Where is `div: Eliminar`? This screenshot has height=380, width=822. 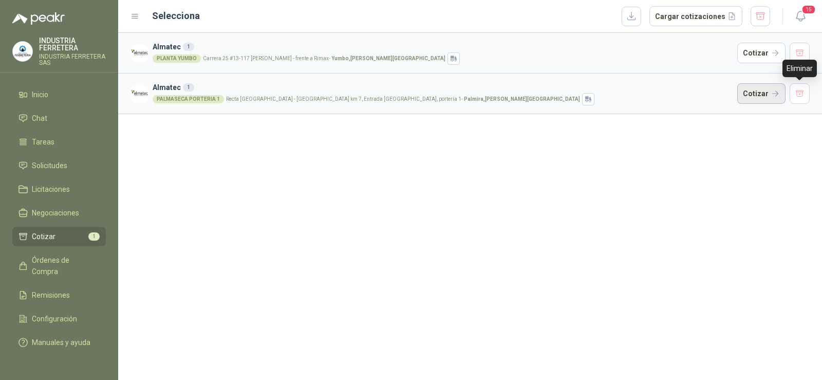 div: Eliminar is located at coordinates (800, 68).